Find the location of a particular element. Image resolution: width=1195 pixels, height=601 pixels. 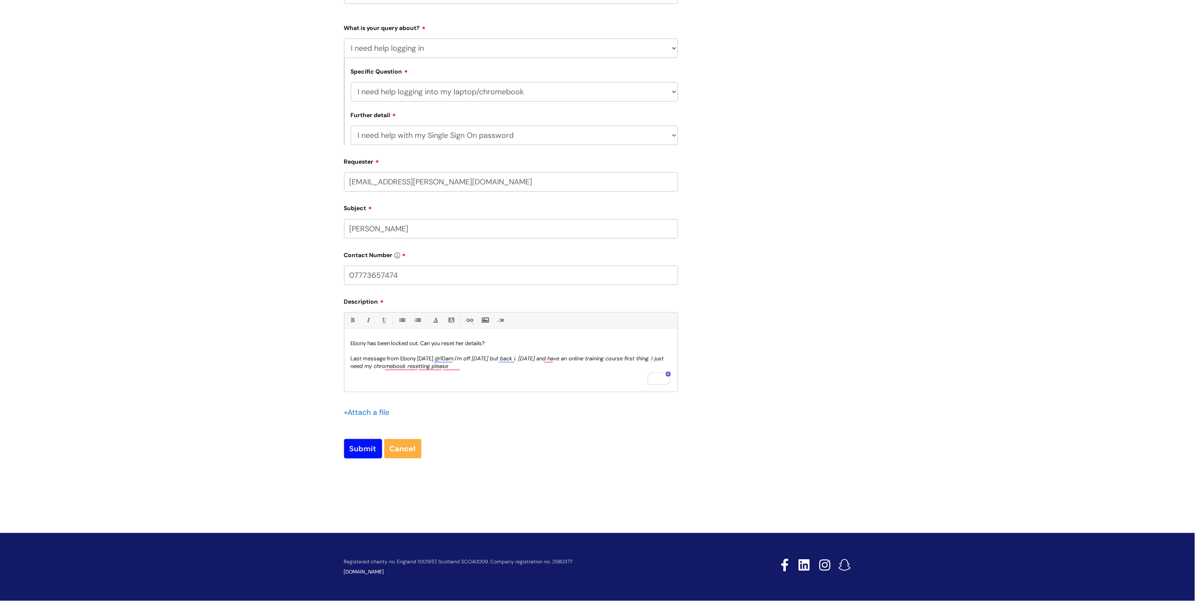

label: Subject is located at coordinates (511, 207).